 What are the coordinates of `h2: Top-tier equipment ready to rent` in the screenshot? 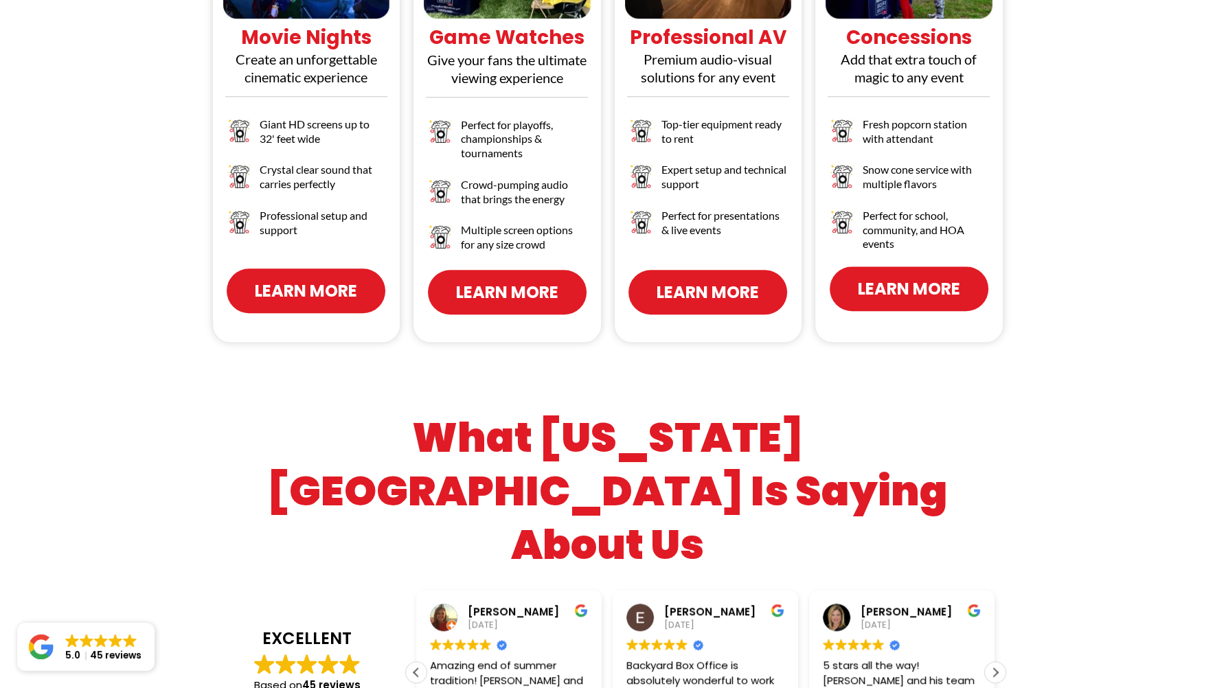 It's located at (724, 132).